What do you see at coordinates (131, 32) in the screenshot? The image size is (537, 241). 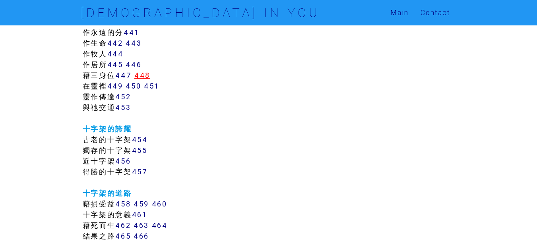 I see `a: 441` at bounding box center [131, 32].